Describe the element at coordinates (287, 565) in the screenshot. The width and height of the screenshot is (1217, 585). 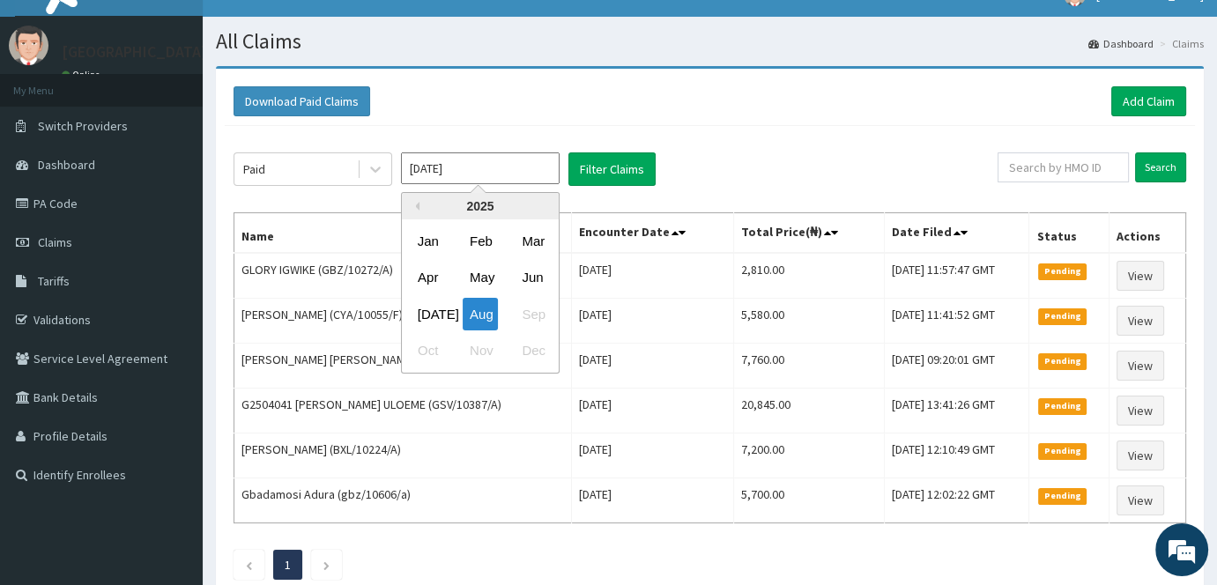
I see `a: Page 1 is your current page` at that location.